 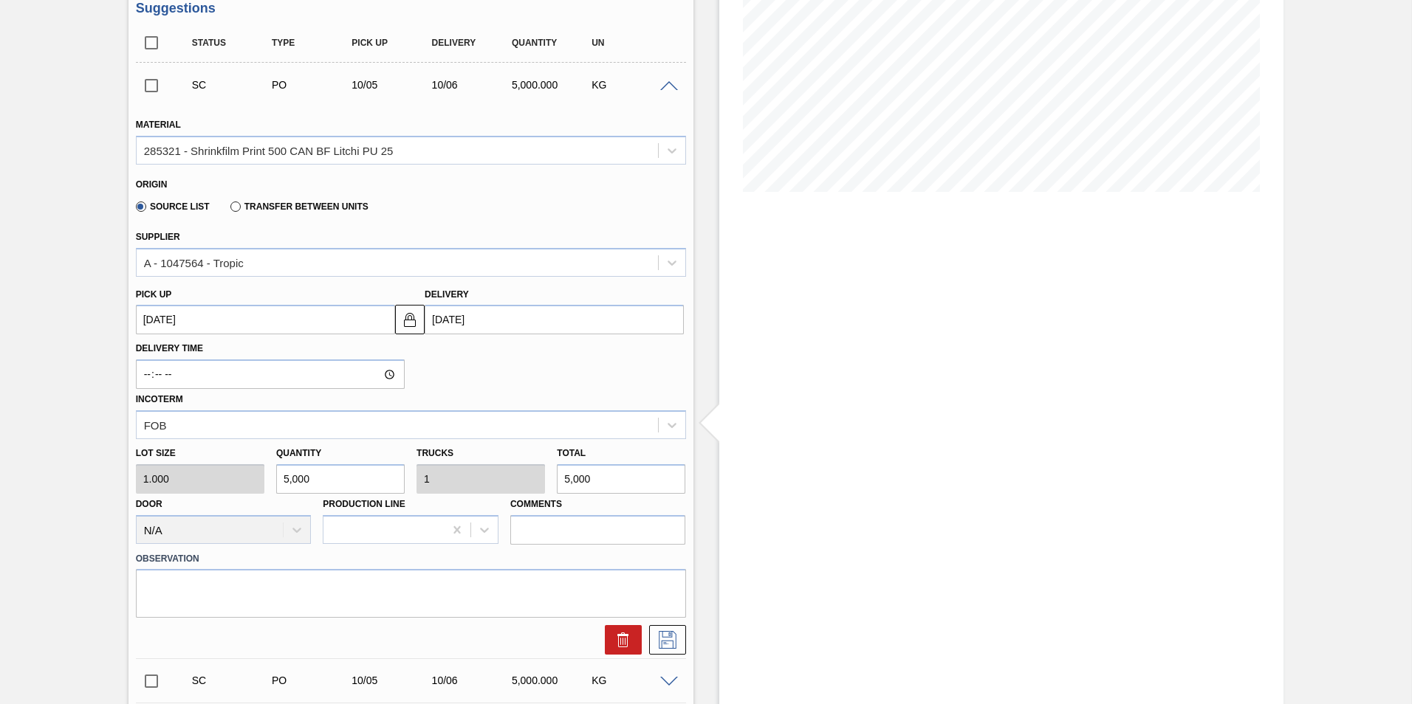 What do you see at coordinates (151, 185) in the screenshot?
I see `label: Origin` at bounding box center [151, 185].